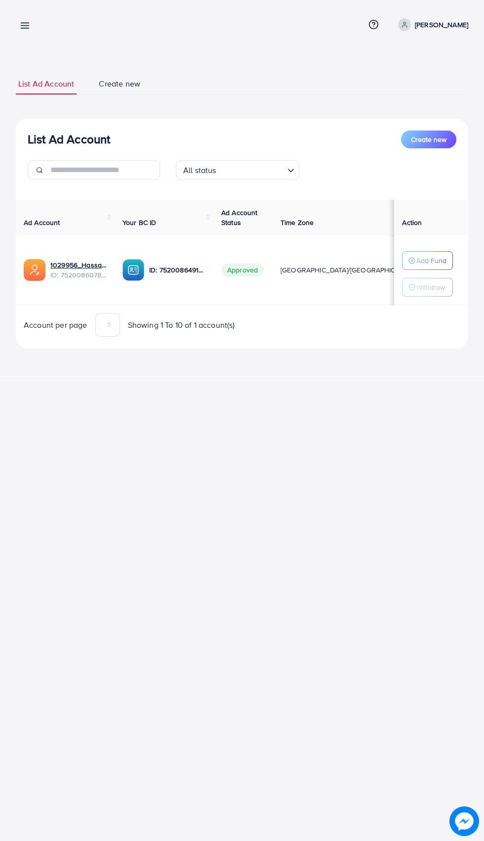 The height and width of the screenshot is (841, 484). I want to click on p: Withdraw, so click(431, 287).